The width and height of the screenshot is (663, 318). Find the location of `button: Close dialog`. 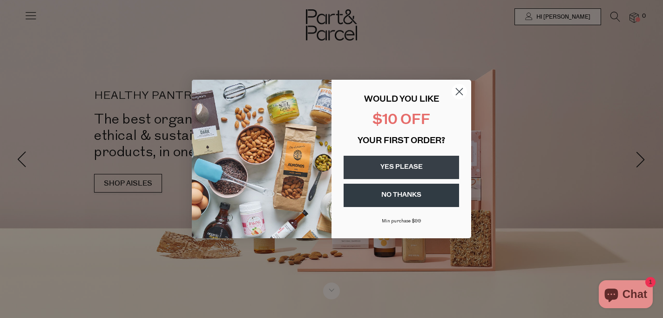

button: Close dialog is located at coordinates (459, 91).